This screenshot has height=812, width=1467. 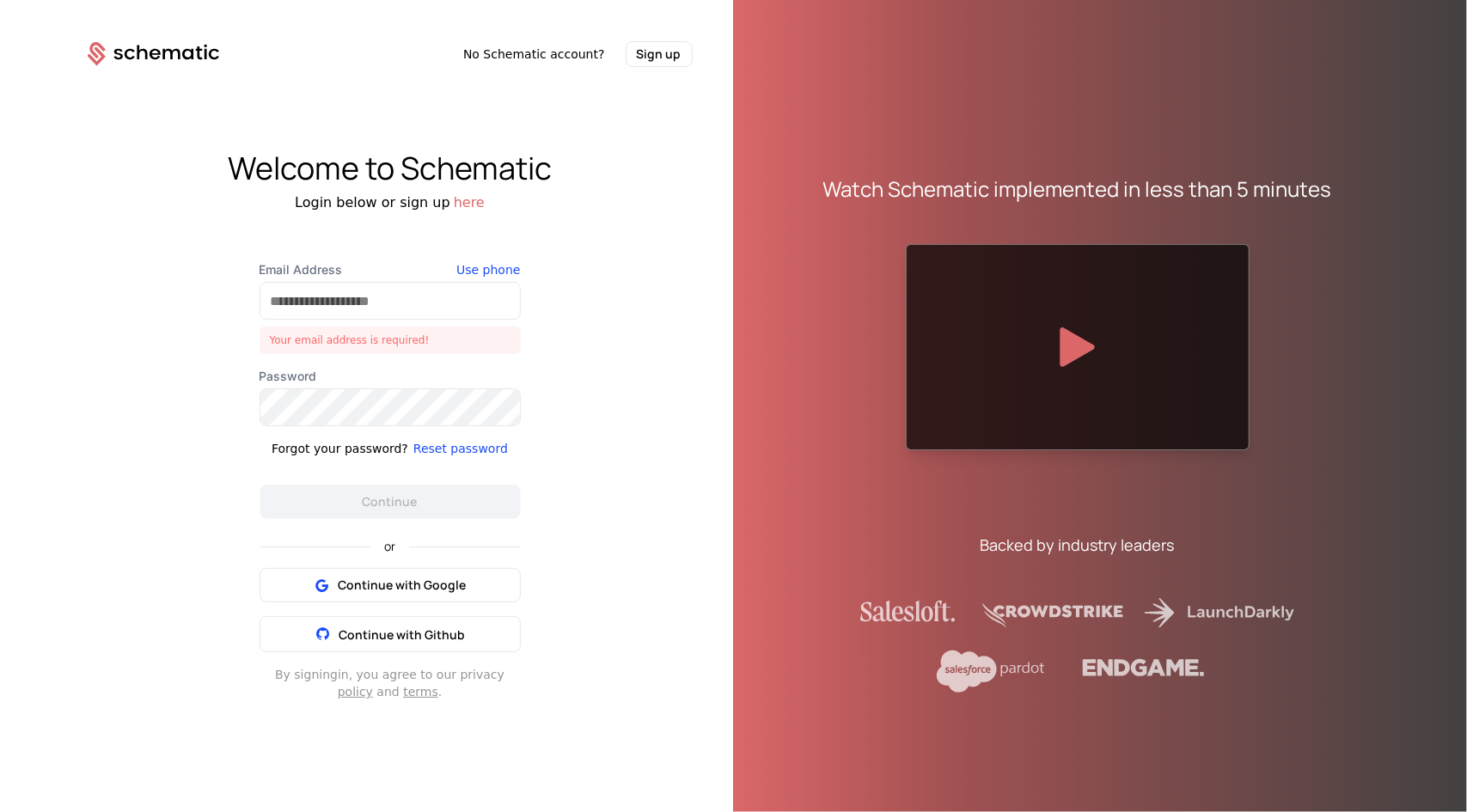 I want to click on div: Watch Schematic implemented in less than 5 minutes, so click(x=1078, y=189).